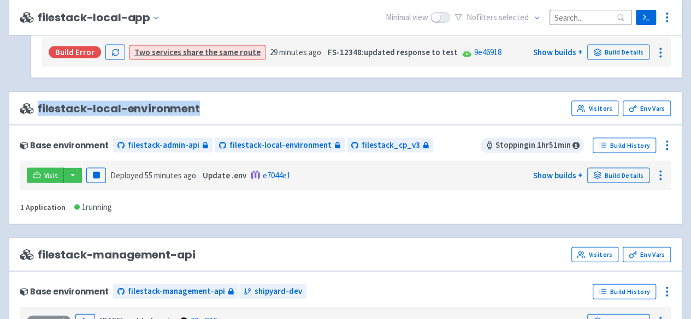  What do you see at coordinates (163, 145) in the screenshot?
I see `span: filestack-admin-api` at bounding box center [163, 145].